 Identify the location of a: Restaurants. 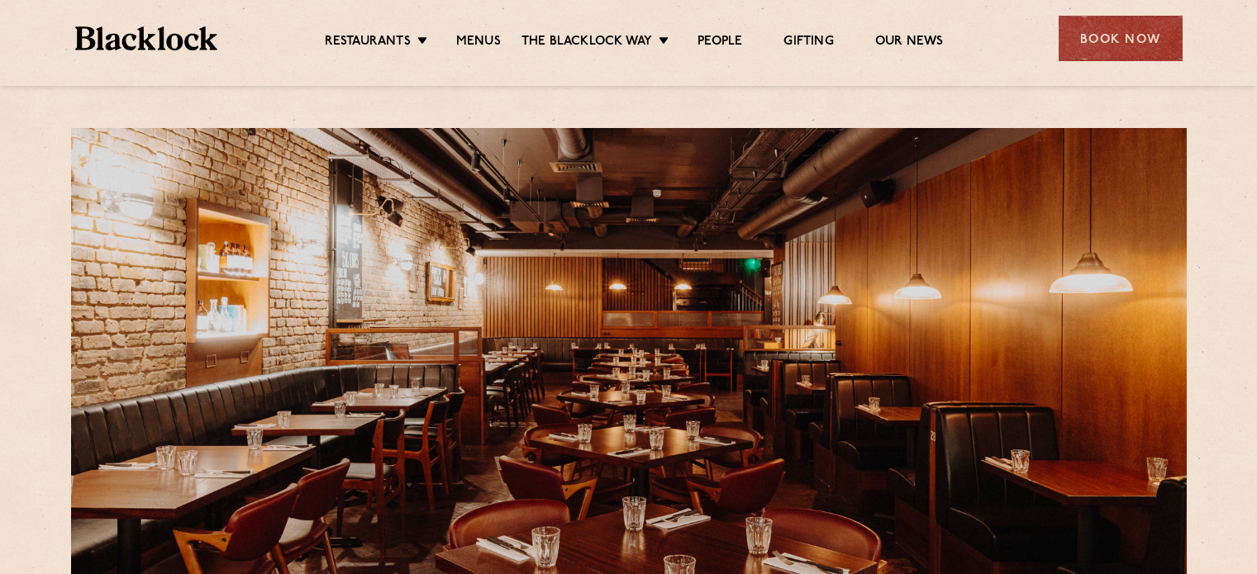
(368, 43).